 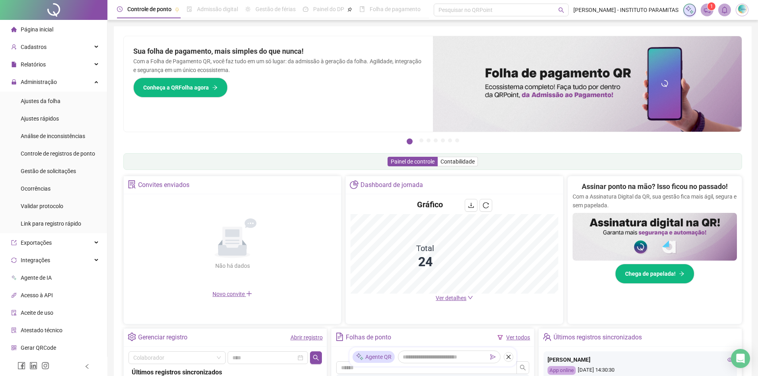 I want to click on span: Admissão digital, so click(x=217, y=9).